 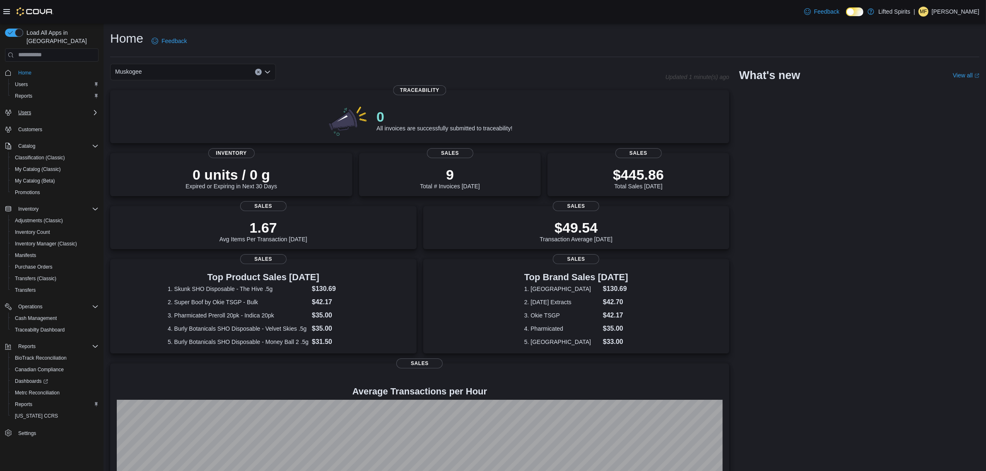 I want to click on button: Canadian Compliance, so click(x=55, y=370).